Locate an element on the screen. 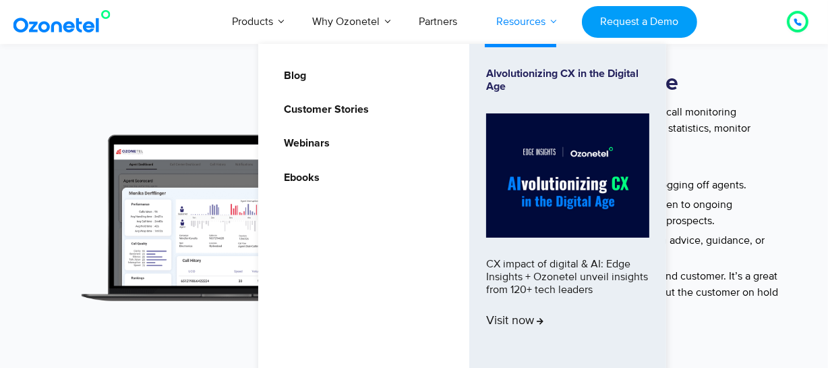  a: Ebooks is located at coordinates (298, 177).